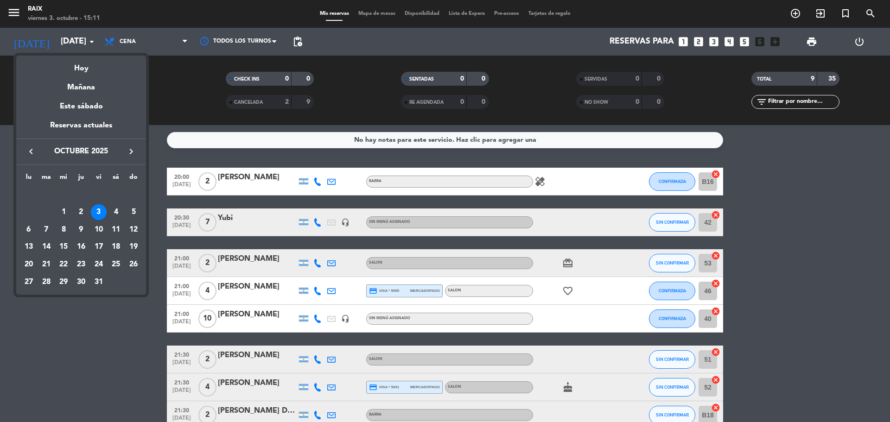  I want to click on td: 26 de octubre de 2025, so click(134, 265).